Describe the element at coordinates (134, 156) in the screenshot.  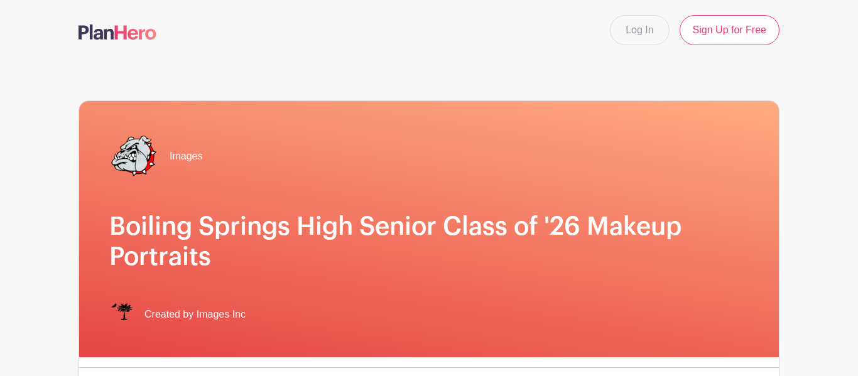
I see `img: bshs%20transp..png` at that location.